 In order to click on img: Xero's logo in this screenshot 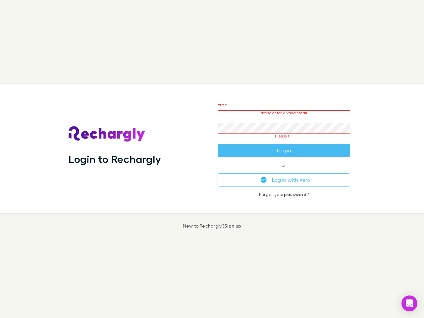, I will do `click(264, 180)`.